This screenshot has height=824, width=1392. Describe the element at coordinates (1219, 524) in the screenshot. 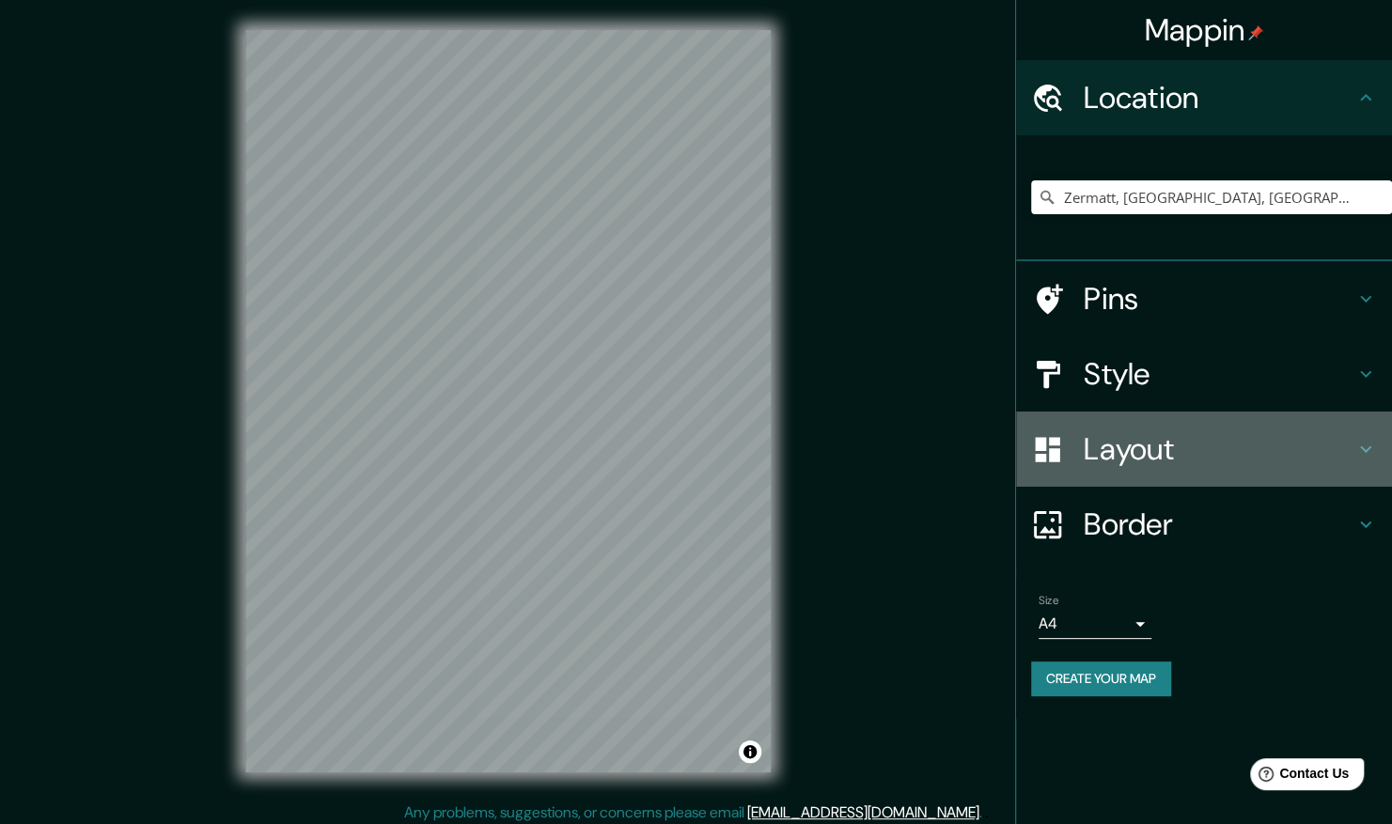

I see `h4: Border` at that location.